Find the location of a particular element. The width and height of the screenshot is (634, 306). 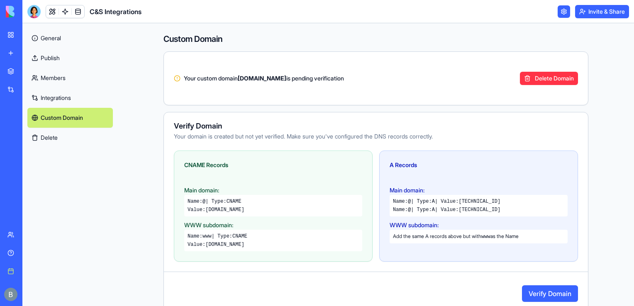

img: ACg8ocIug40qN1SCXJiinWdltW7QsPxROn8ZAVDlgOtPD8eQfXIZmw=s96-c is located at coordinates (11, 294).